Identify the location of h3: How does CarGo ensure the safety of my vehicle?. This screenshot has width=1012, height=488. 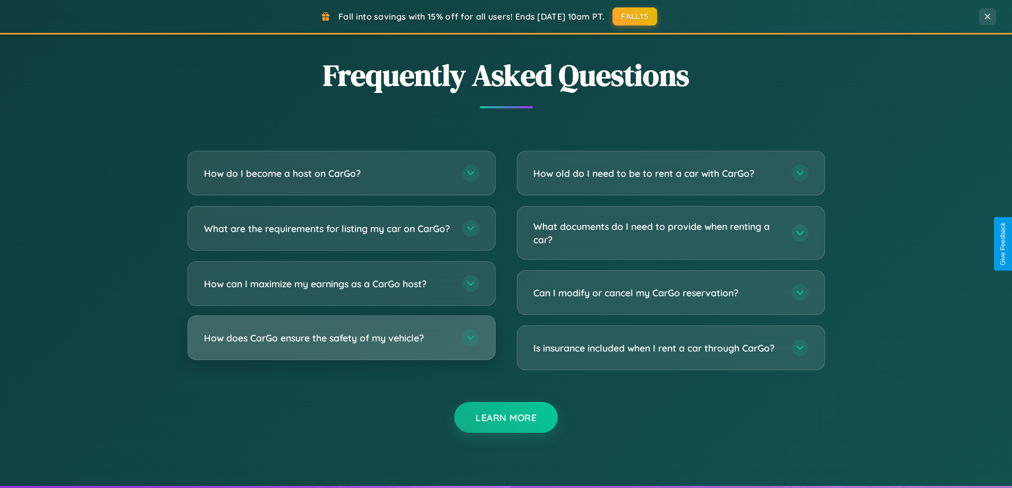
(328, 338).